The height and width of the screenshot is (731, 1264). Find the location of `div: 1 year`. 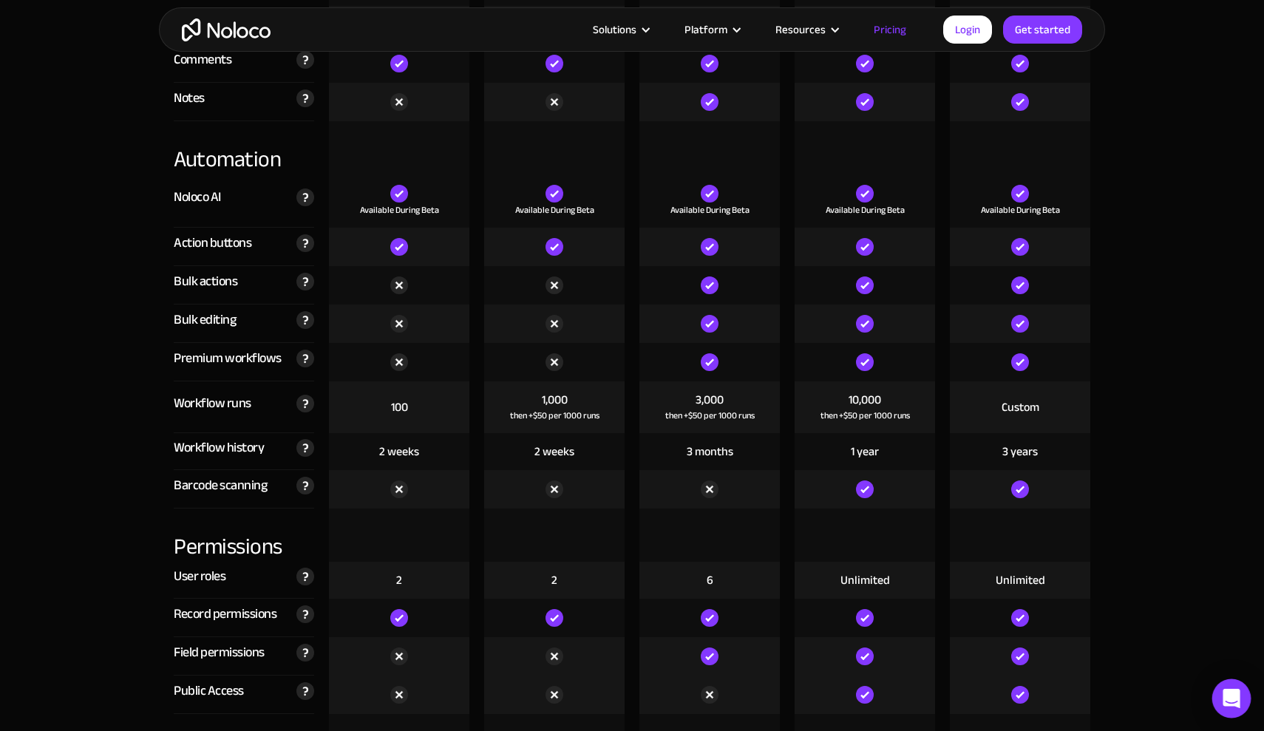

div: 1 year is located at coordinates (865, 452).